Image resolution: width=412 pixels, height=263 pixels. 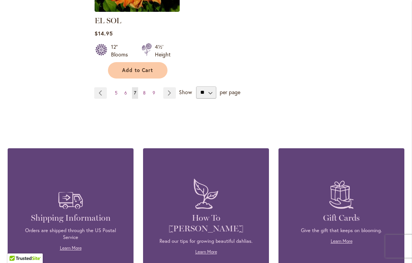 What do you see at coordinates (135, 93) in the screenshot?
I see `span: 7` at bounding box center [135, 93].